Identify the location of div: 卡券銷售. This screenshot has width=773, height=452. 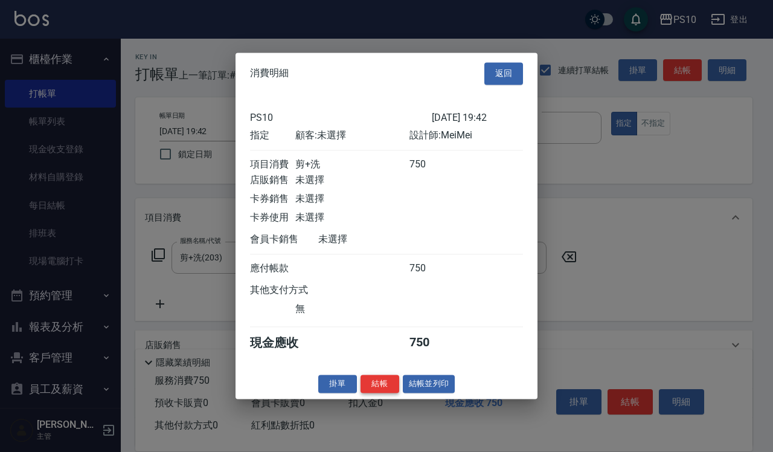
(272, 199).